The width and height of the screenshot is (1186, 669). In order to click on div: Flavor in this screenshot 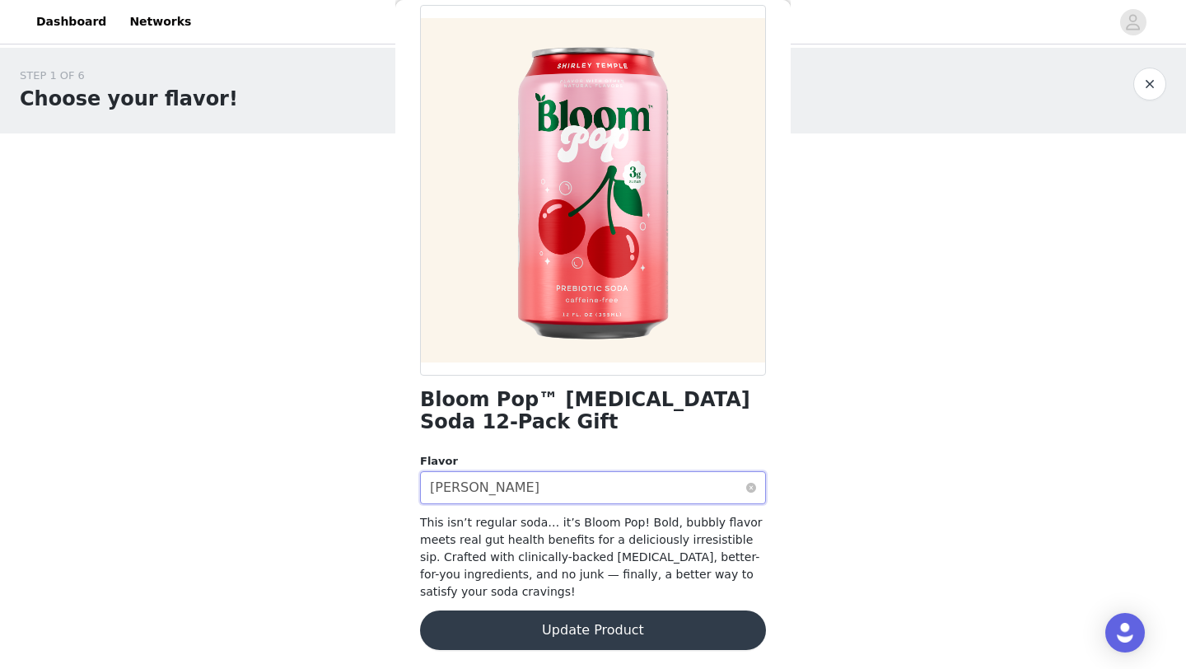, I will do `click(593, 461)`.